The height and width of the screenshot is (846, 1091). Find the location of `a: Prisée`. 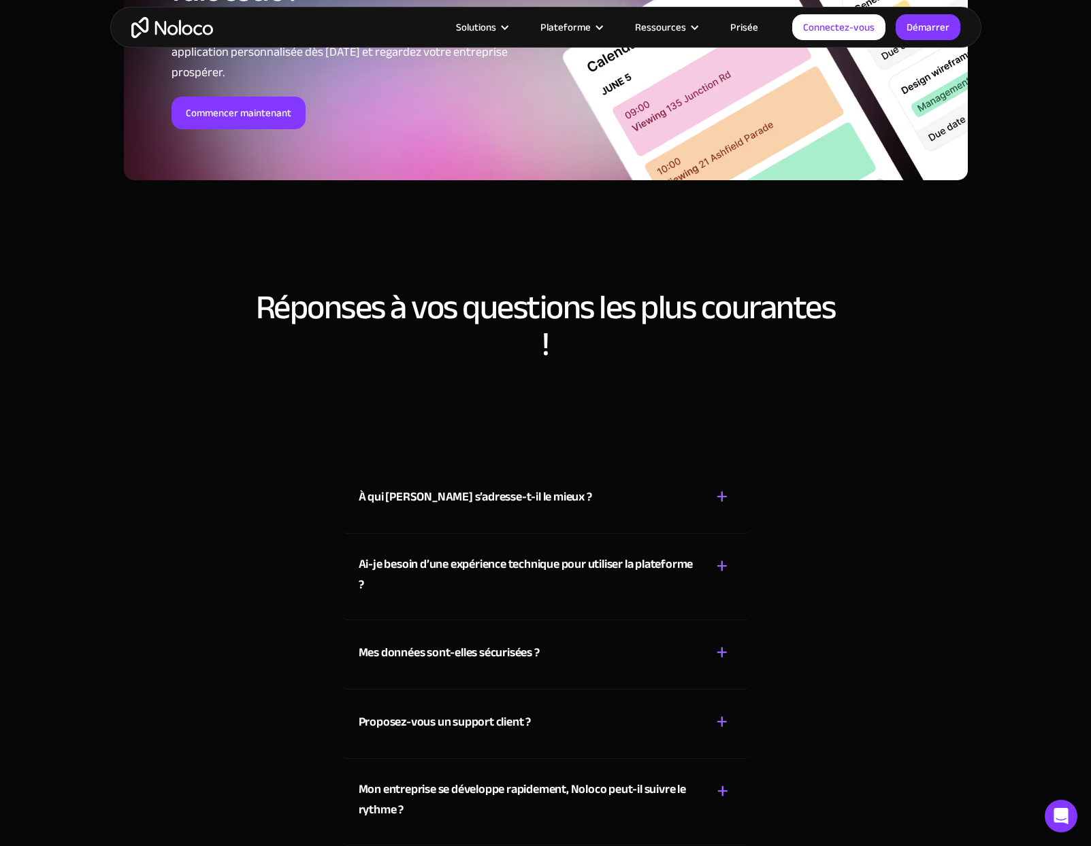

a: Prisée is located at coordinates (744, 27).